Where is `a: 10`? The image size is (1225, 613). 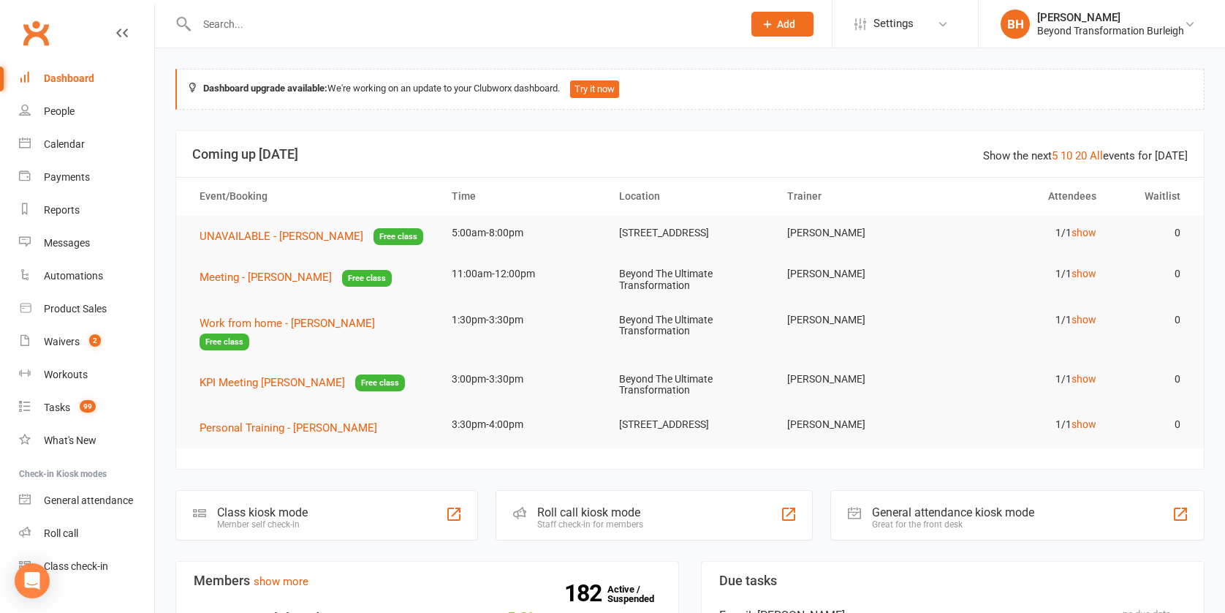
a: 10 is located at coordinates (1067, 156).